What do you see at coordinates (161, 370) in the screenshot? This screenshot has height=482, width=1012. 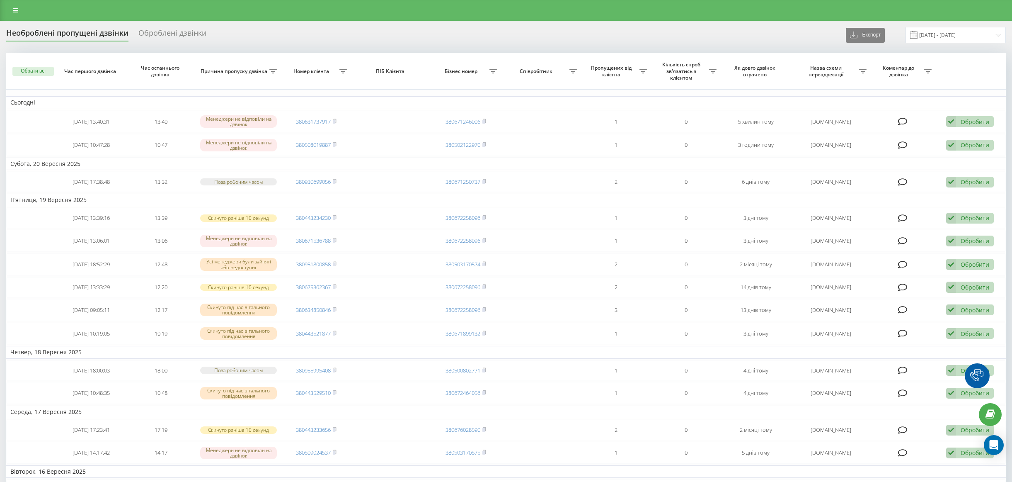 I see `td: 18:00` at bounding box center [161, 370].